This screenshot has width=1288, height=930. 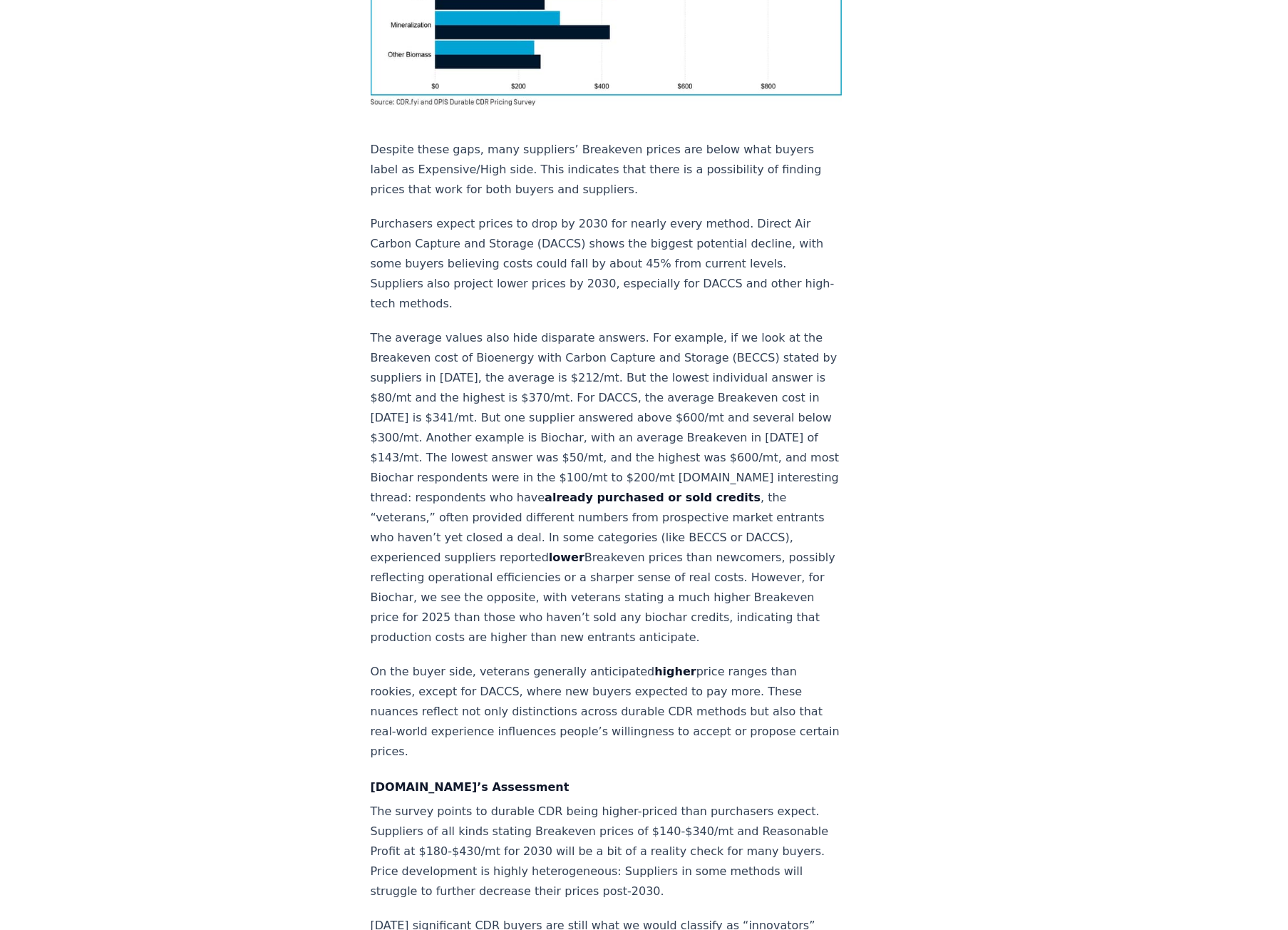 I want to click on strong: lower, so click(x=566, y=557).